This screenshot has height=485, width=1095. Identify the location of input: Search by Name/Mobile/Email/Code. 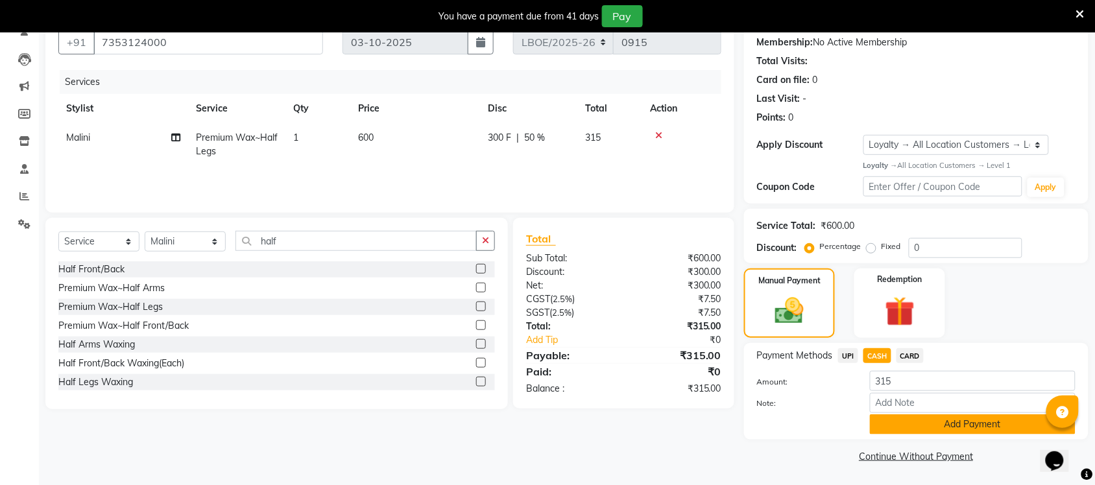
(208, 42).